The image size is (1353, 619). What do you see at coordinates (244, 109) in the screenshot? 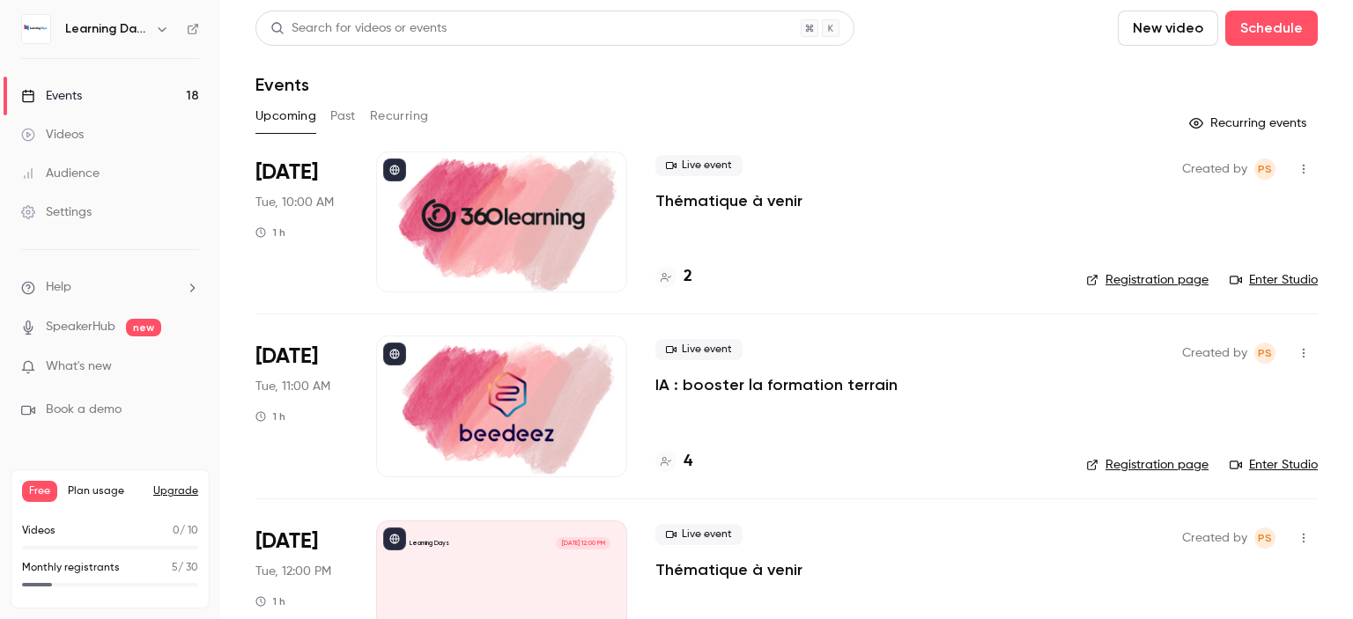
I see `div: Mots-clés` at bounding box center [244, 109].